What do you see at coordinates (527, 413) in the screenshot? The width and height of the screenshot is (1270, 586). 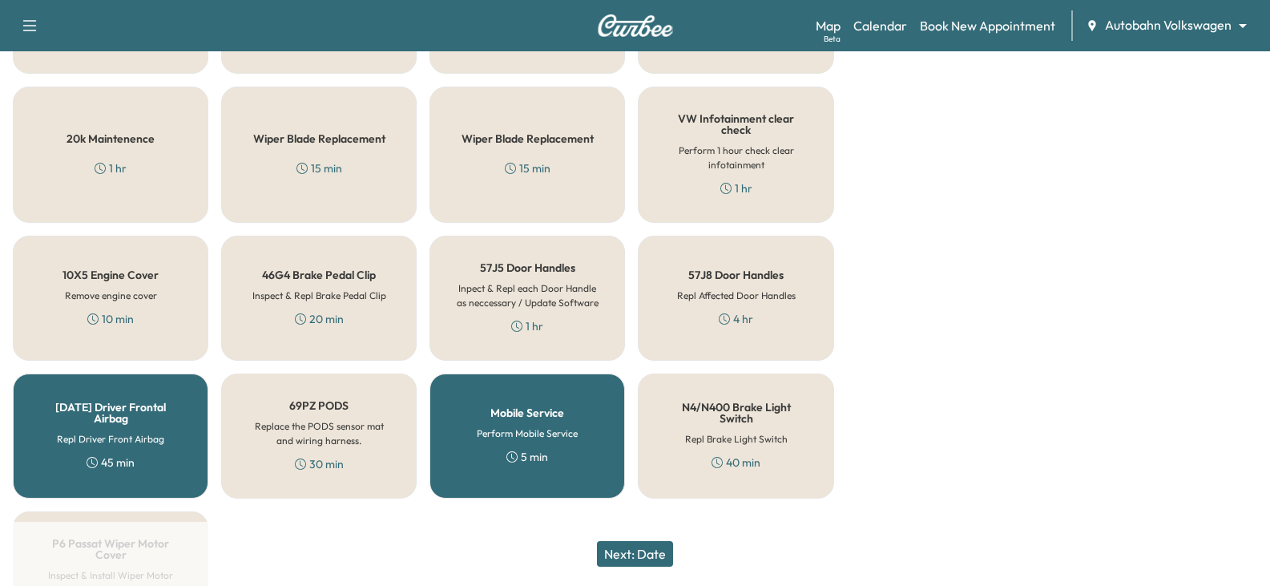 I see `h5: Mobile Service` at bounding box center [527, 413].